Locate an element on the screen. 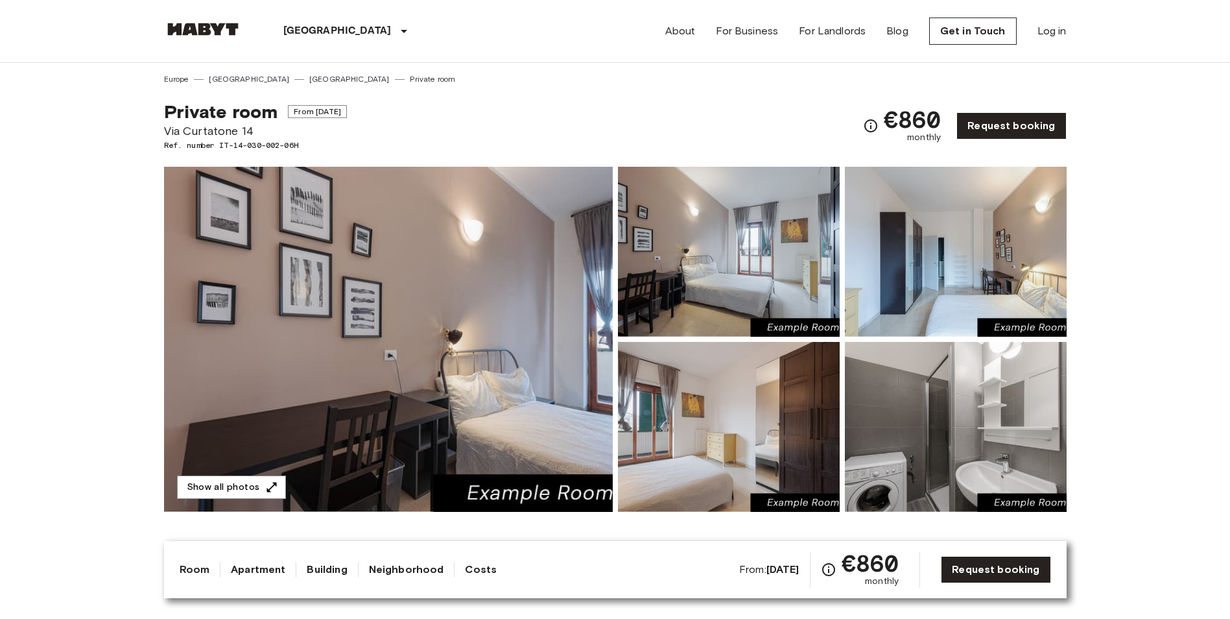  a: Blog is located at coordinates (898, 31).